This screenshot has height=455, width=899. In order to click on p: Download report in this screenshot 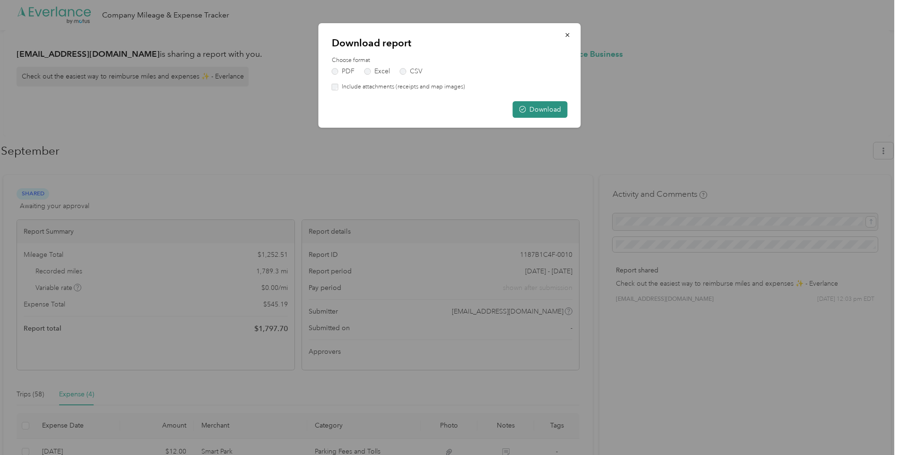, I will do `click(450, 43)`.